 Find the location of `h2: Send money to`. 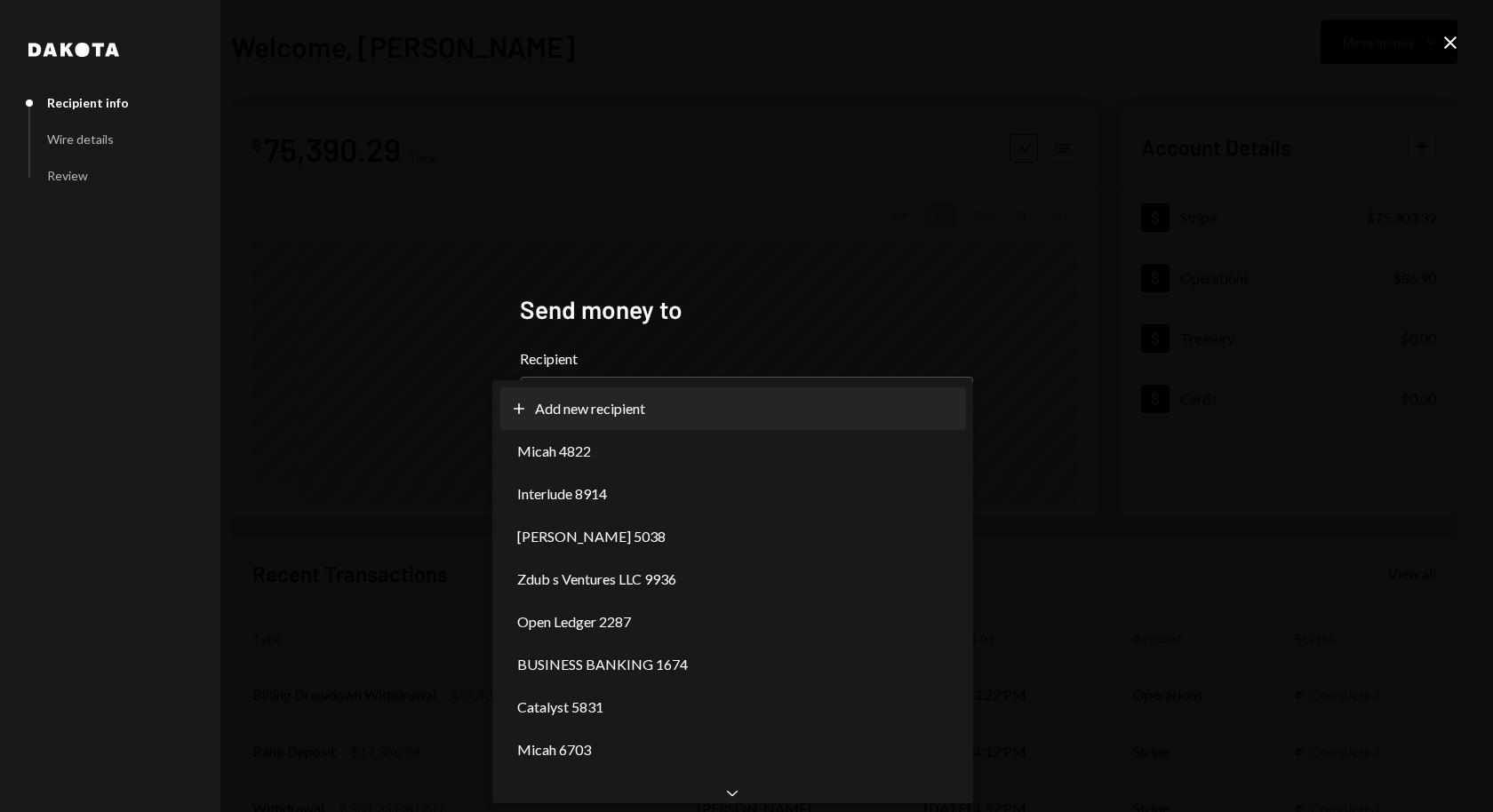

h2: Send money to is located at coordinates (746, 309).